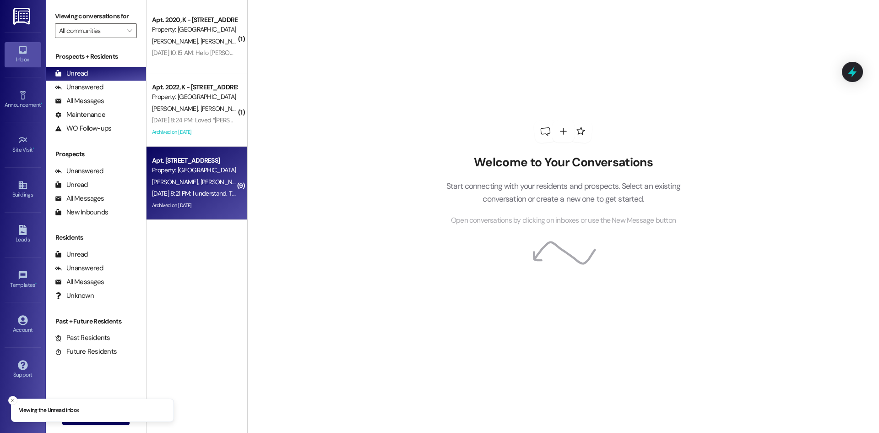  Describe the element at coordinates (96, 237) in the screenshot. I see `div: Residents` at that location.